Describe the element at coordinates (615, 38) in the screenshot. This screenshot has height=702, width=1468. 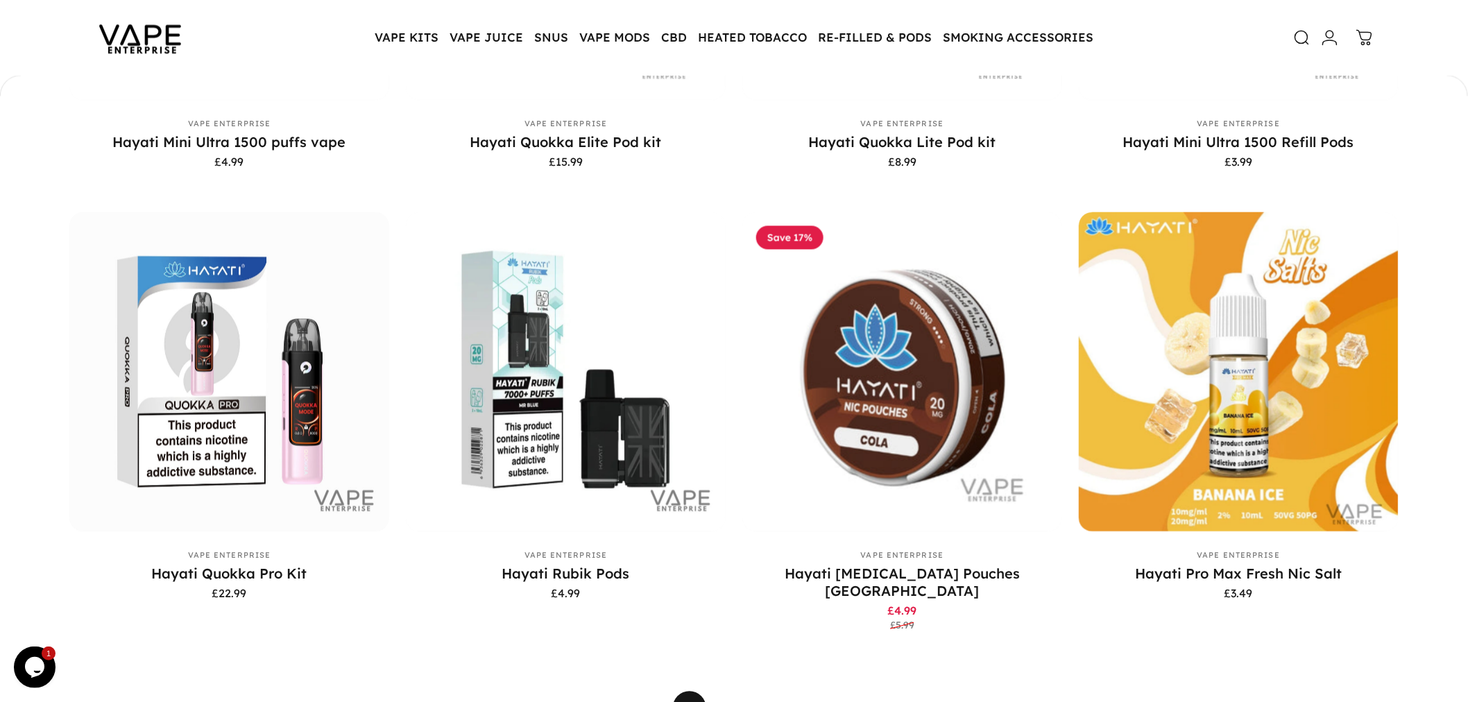
I see `summary: VAPE MODS` at that location.